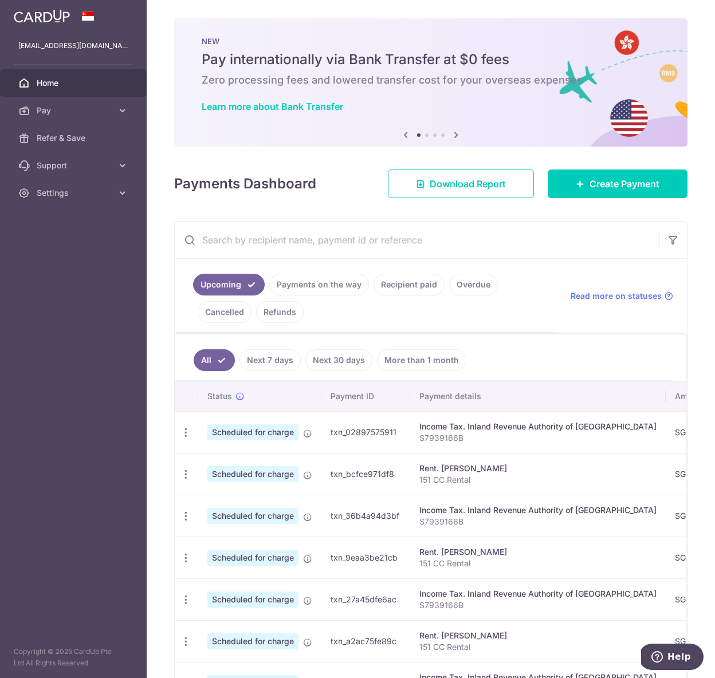 Image resolution: width=715 pixels, height=678 pixels. What do you see at coordinates (365, 557) in the screenshot?
I see `td: txn_9eaa3be21cb` at bounding box center [365, 557].